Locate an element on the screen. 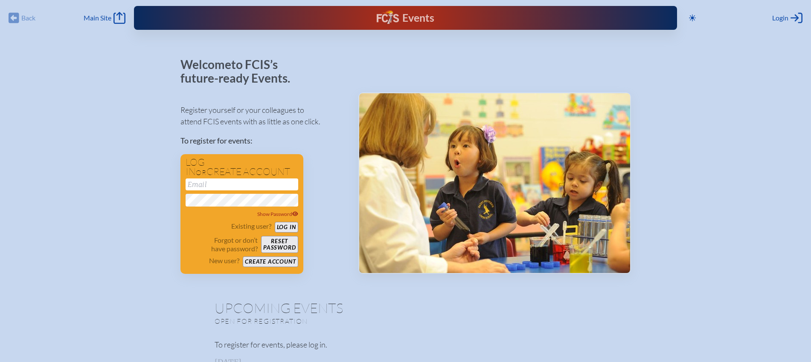  span: Main Site is located at coordinates (97, 18).